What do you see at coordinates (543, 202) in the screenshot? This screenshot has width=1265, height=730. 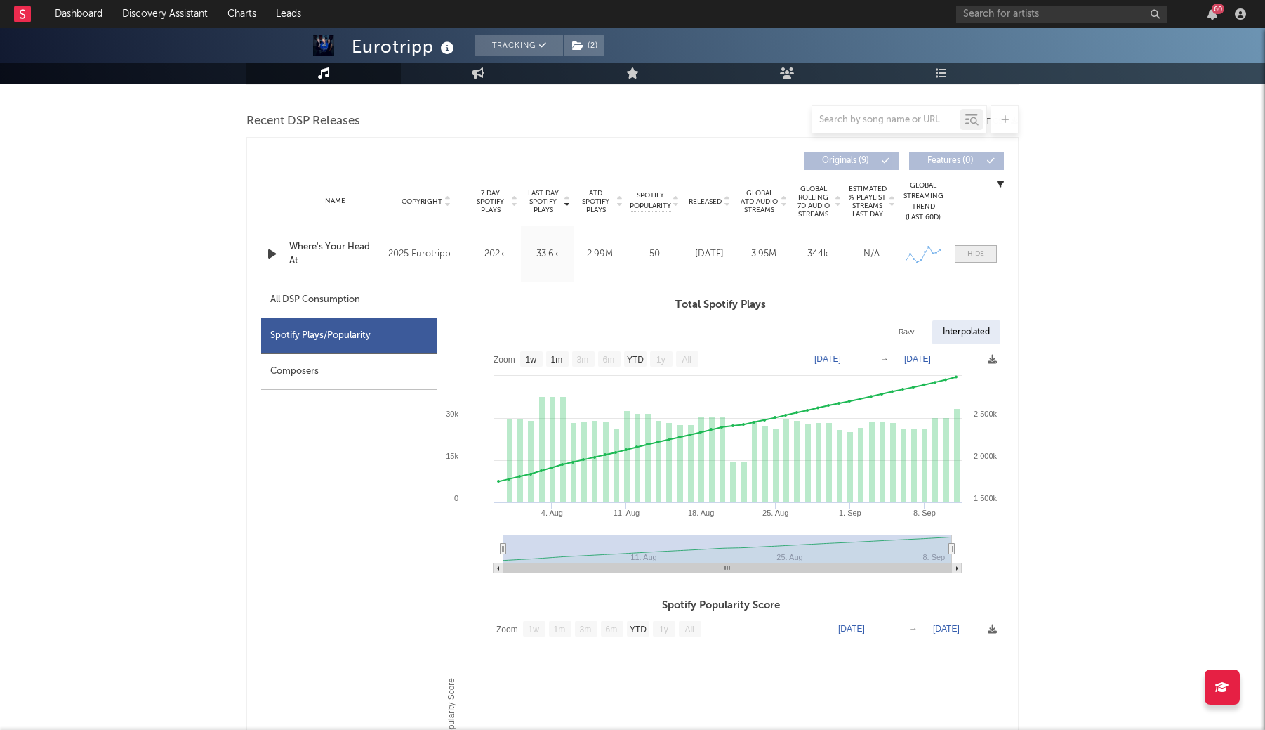 I see `span: Last Day Spotify Plays` at bounding box center [543, 202].